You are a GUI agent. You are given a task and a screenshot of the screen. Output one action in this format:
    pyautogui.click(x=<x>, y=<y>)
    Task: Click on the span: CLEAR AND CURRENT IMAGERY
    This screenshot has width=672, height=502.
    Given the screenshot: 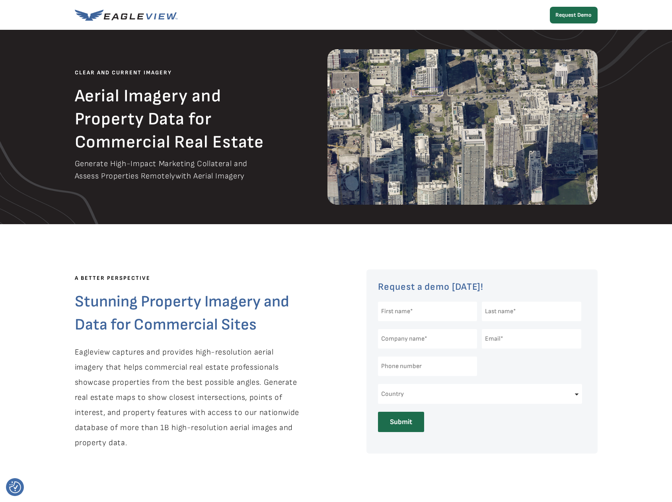 What is the action you would take?
    pyautogui.click(x=123, y=72)
    